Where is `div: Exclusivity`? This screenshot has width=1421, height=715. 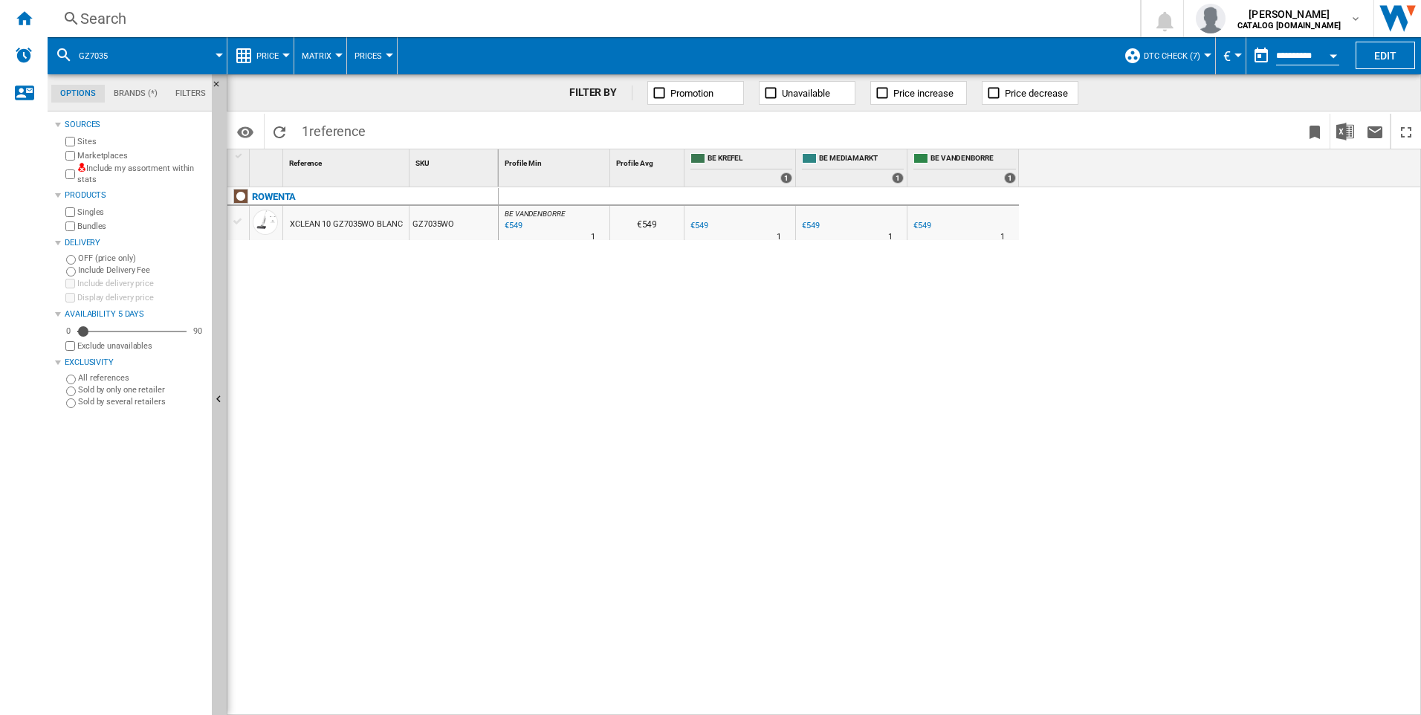 div: Exclusivity is located at coordinates (135, 363).